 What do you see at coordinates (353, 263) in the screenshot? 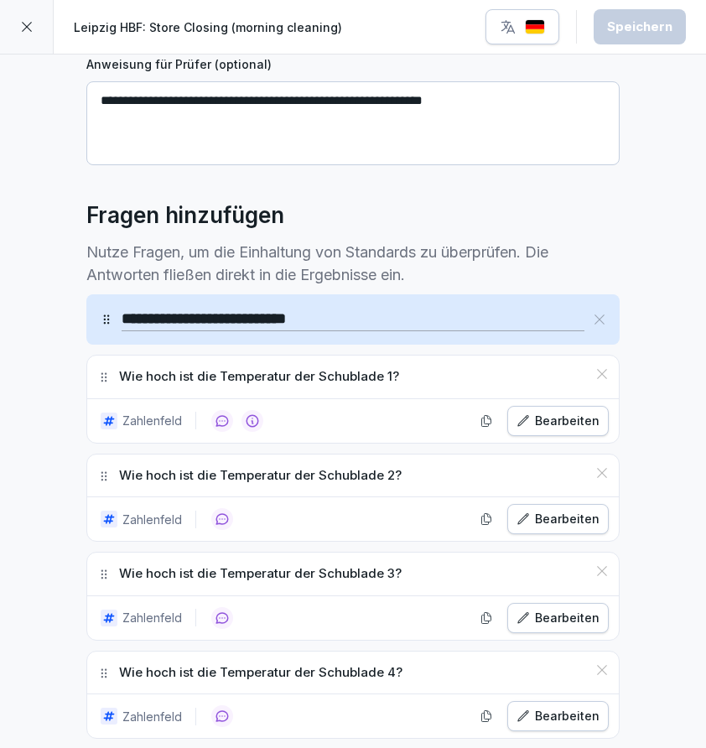
I see `p: Nutze Fragen, um die Einhaltung von Standards zu überprüfen. Die Antworten fließen direkt in die ...` at bounding box center [353, 263].